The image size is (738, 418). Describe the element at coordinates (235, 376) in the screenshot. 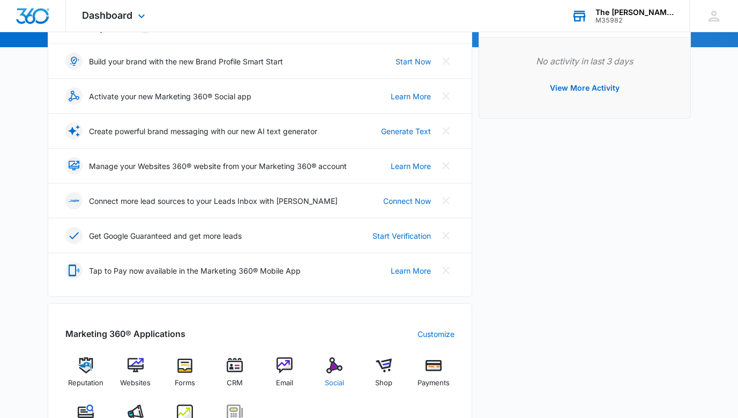

I see `a: CRM` at that location.